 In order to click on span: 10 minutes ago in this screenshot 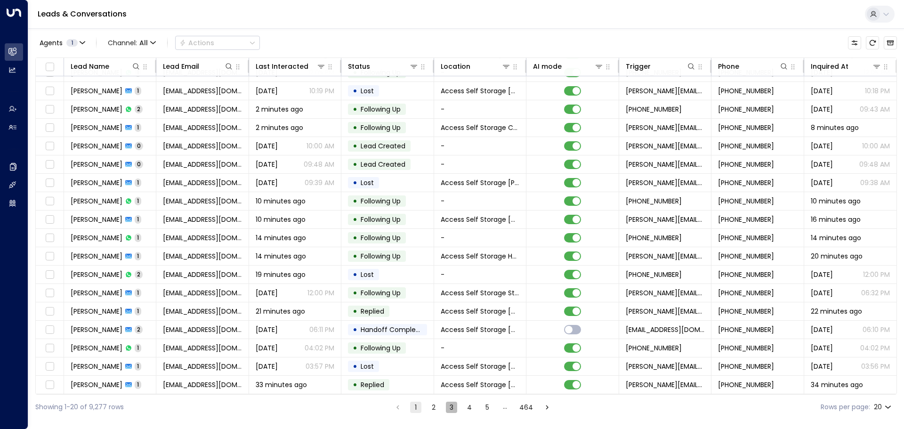, I will do `click(835, 201)`.